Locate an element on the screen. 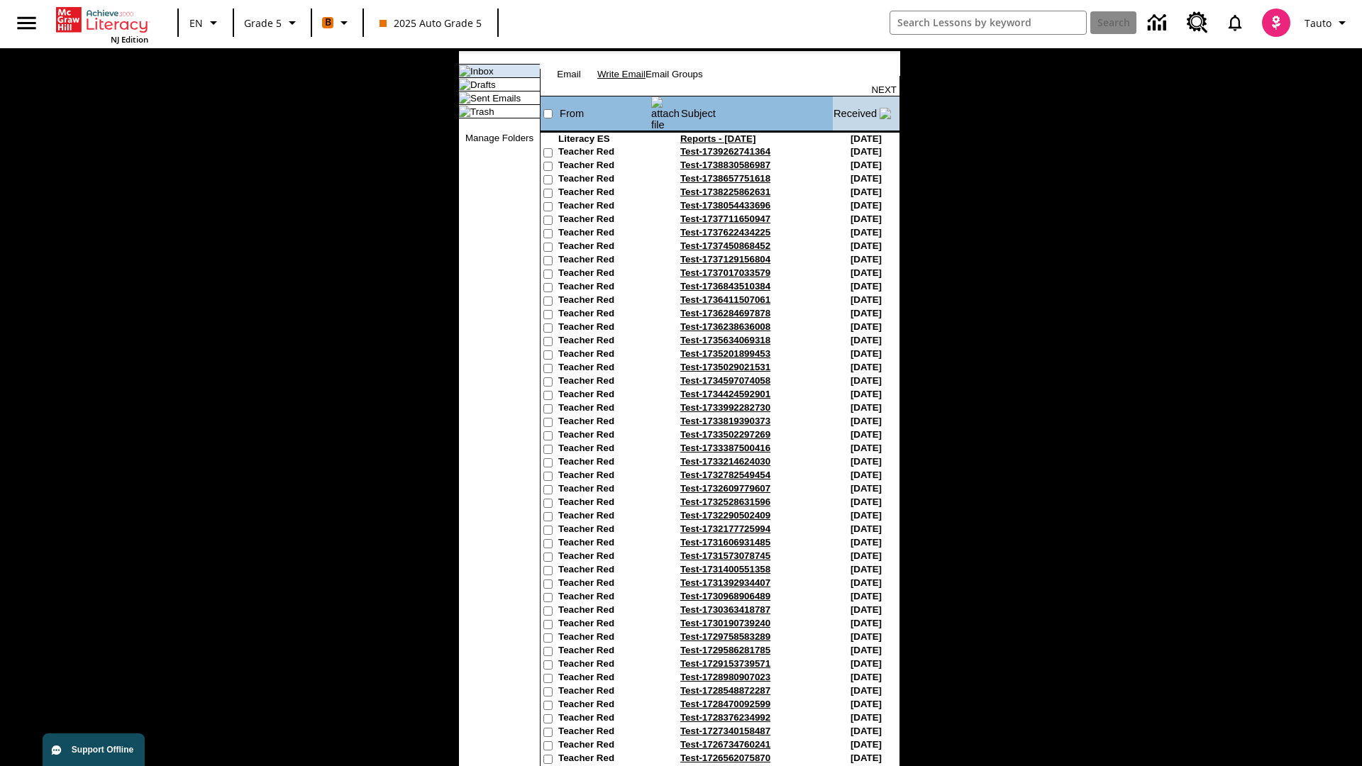 The image size is (1362, 766). a: Test-1727340158487 is located at coordinates (725, 731).